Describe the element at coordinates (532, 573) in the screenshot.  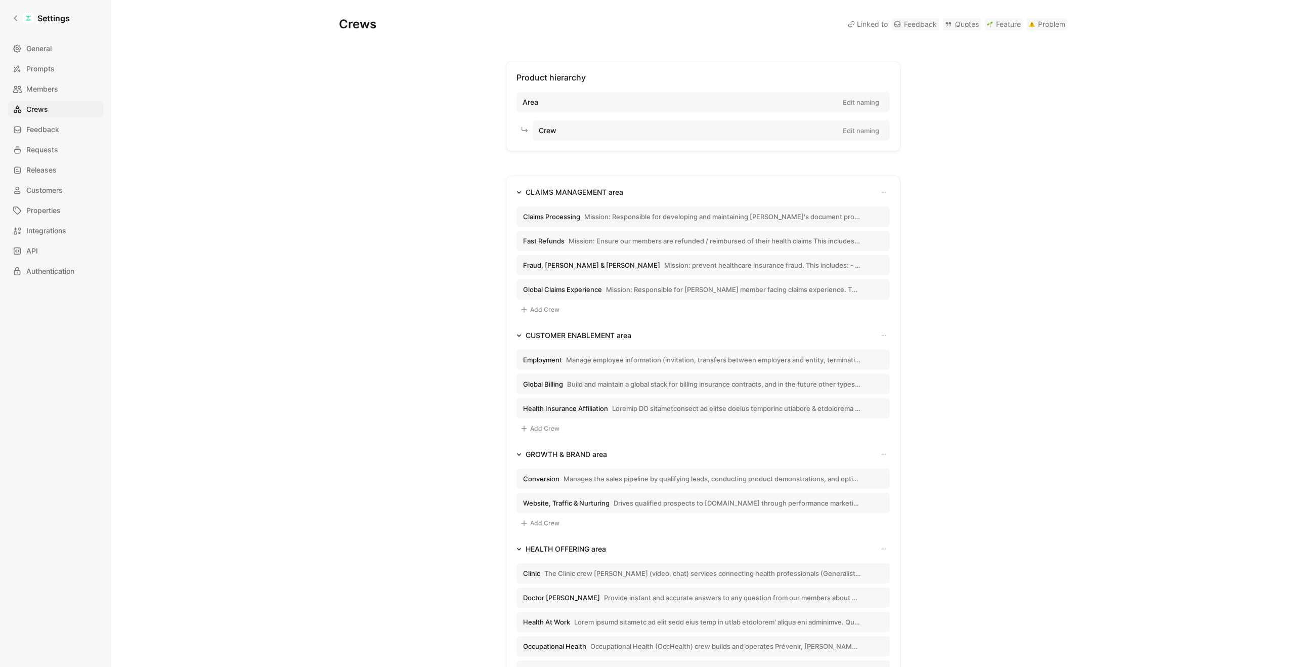
I see `span: Clinic` at that location.